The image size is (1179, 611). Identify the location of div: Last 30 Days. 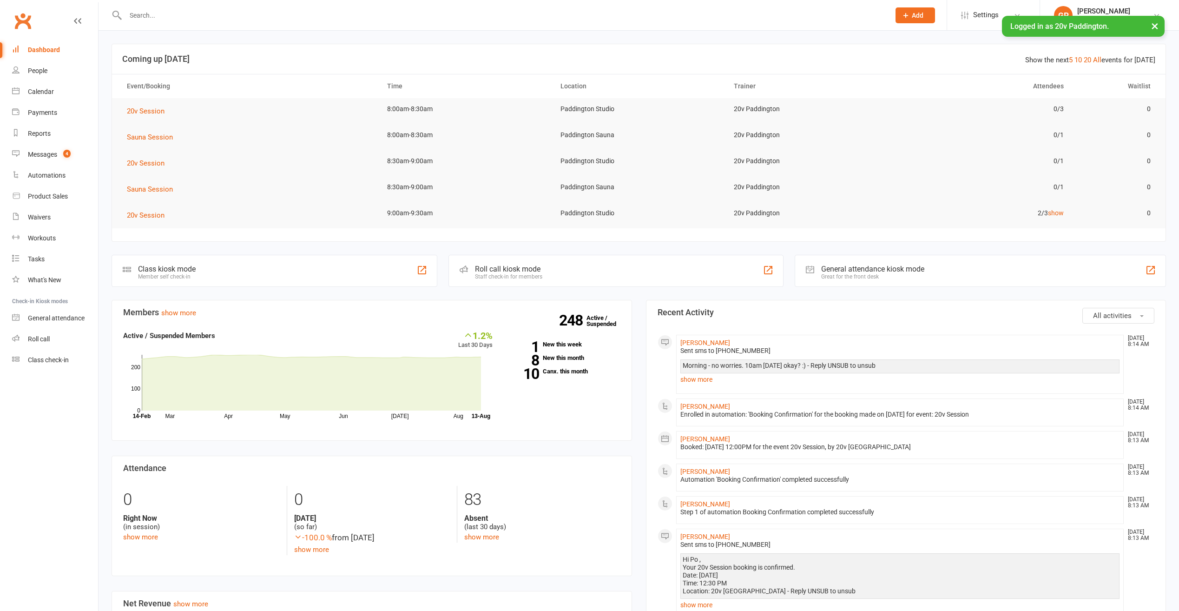
(475, 340).